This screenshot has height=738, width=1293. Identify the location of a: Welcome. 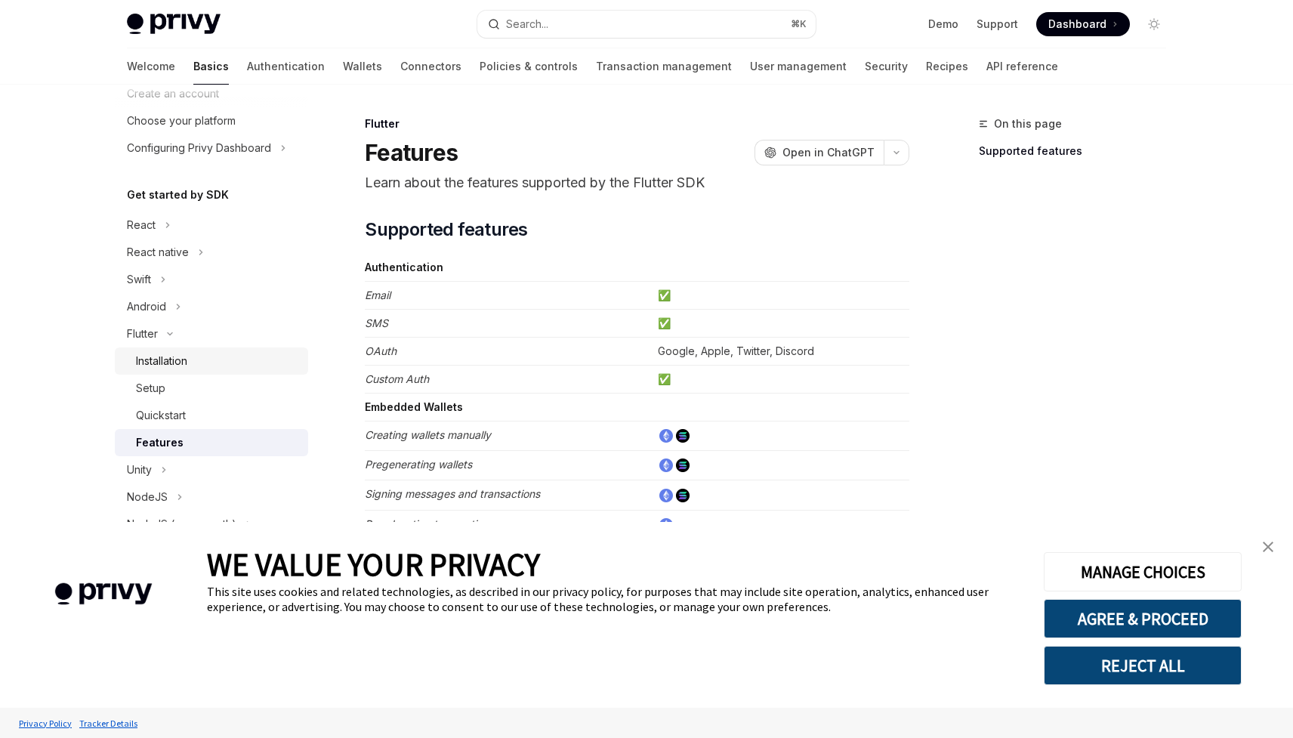
(151, 66).